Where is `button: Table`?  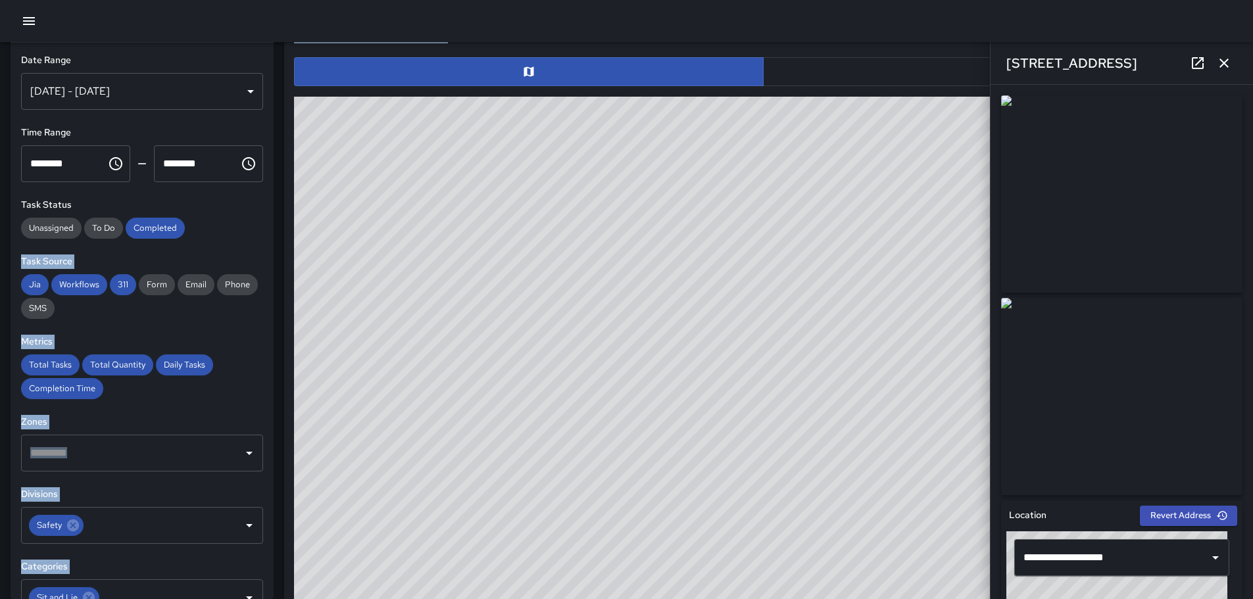 button: Table is located at coordinates (998, 72).